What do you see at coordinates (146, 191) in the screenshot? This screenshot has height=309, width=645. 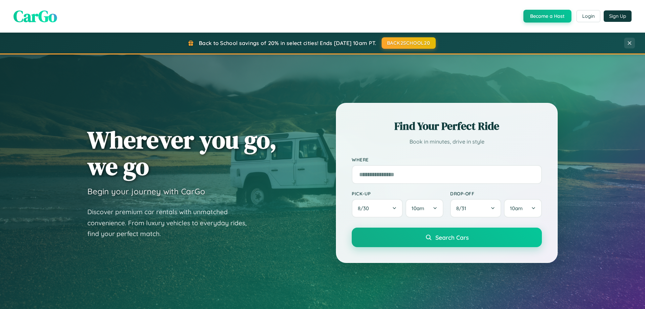 I see `h3: Begin your journey with CarGo` at bounding box center [146, 191].